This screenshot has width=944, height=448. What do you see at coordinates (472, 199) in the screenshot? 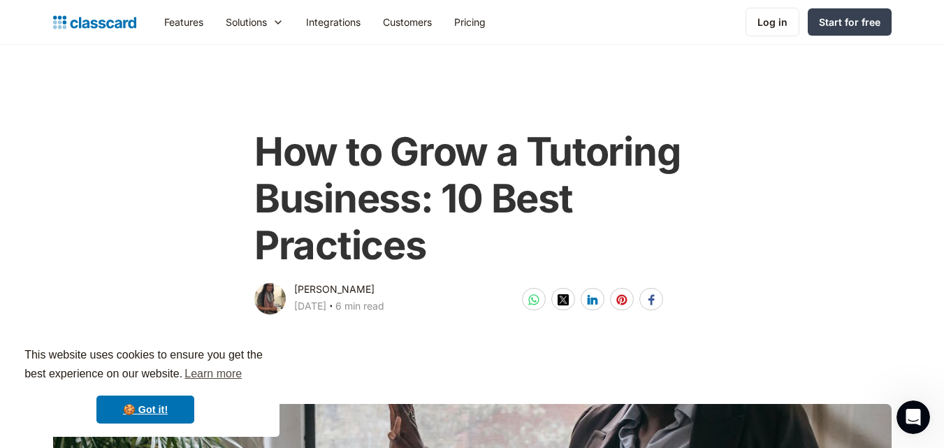
I see `h1: How to Grow a Tutoring Business: 10 Best Practices` at bounding box center [472, 199].